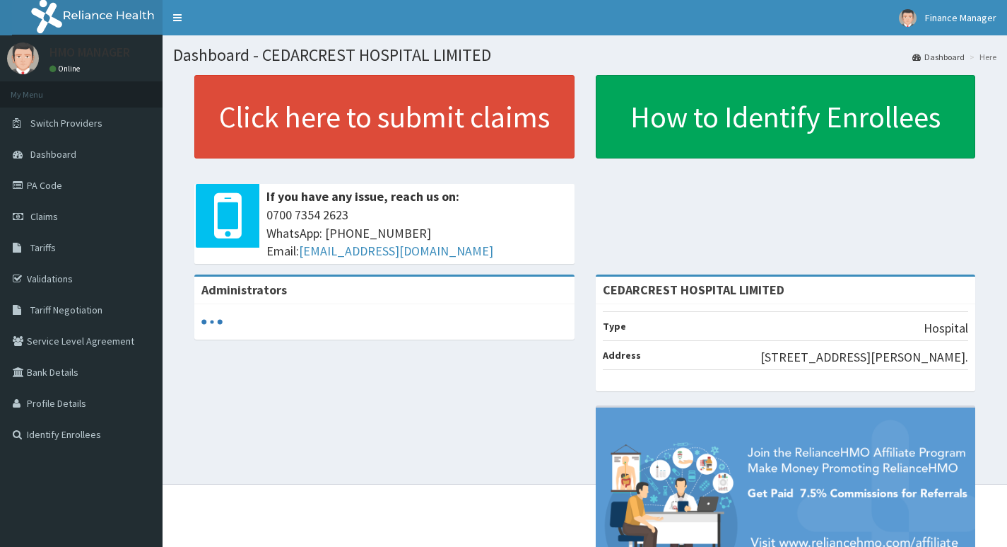 This screenshot has width=1007, height=547. What do you see at coordinates (363, 196) in the screenshot?
I see `b: If you have any issue, reach us on:` at bounding box center [363, 196].